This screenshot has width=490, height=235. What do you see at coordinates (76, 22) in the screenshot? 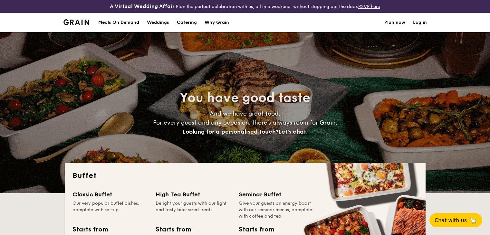
I see `img: Grain` at bounding box center [76, 22].